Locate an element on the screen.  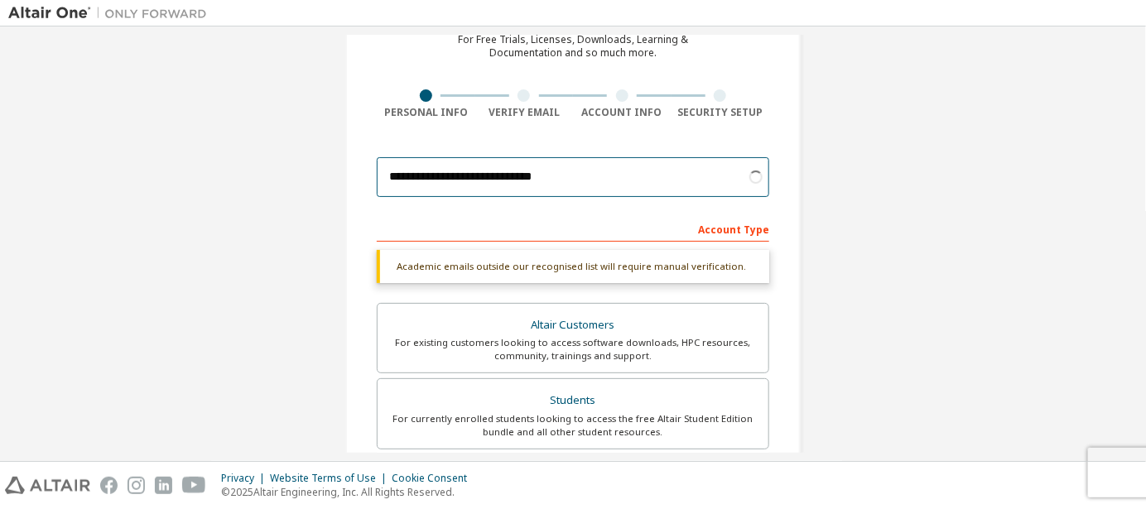
div: Account Type is located at coordinates (573, 228).